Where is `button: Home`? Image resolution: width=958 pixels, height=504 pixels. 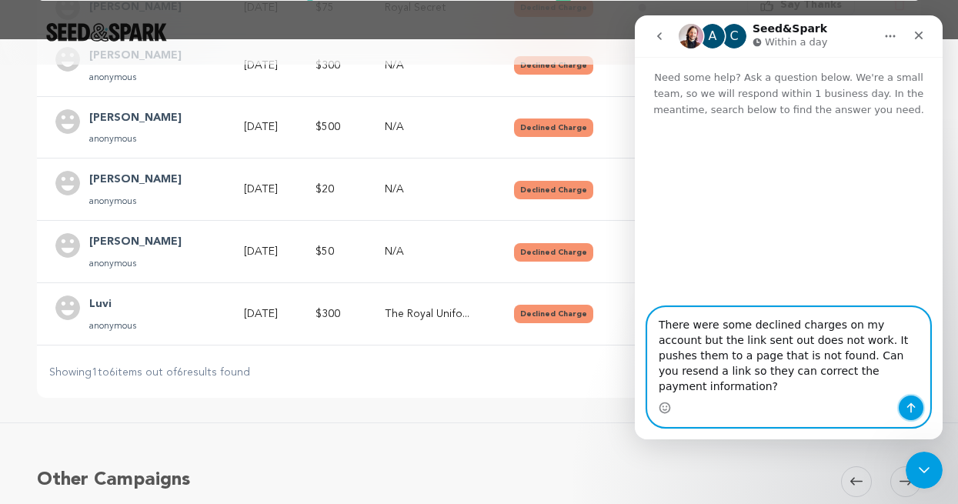 button: Home is located at coordinates (256, 21).